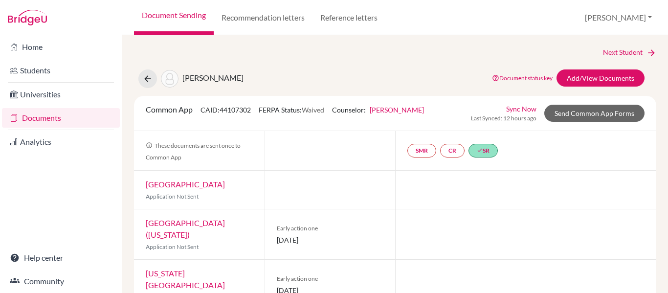 The width and height of the screenshot is (668, 293). Describe the element at coordinates (504, 118) in the screenshot. I see `span: Last Synced: 12 hours ago` at that location.